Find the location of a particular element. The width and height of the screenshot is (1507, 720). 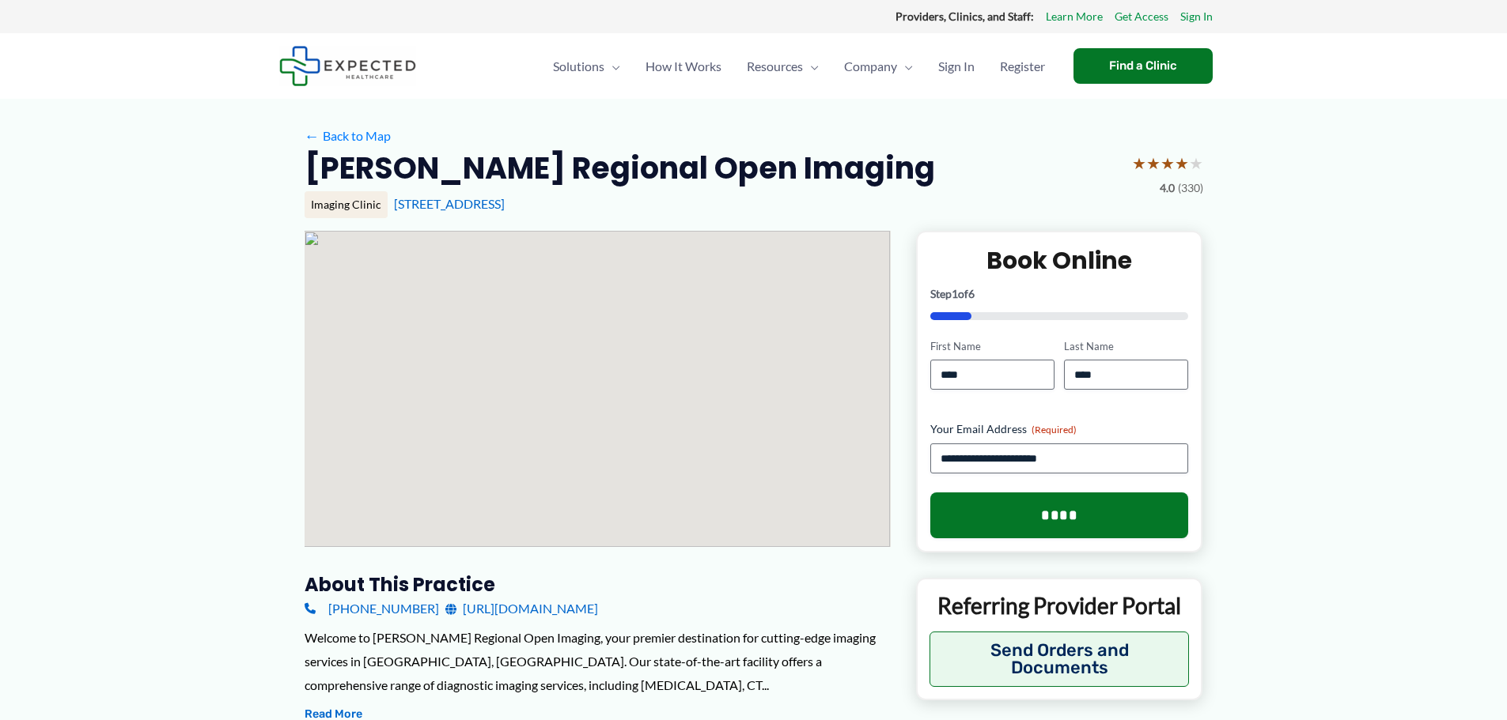

a: SolutionsMenu Toggle is located at coordinates (586, 66).